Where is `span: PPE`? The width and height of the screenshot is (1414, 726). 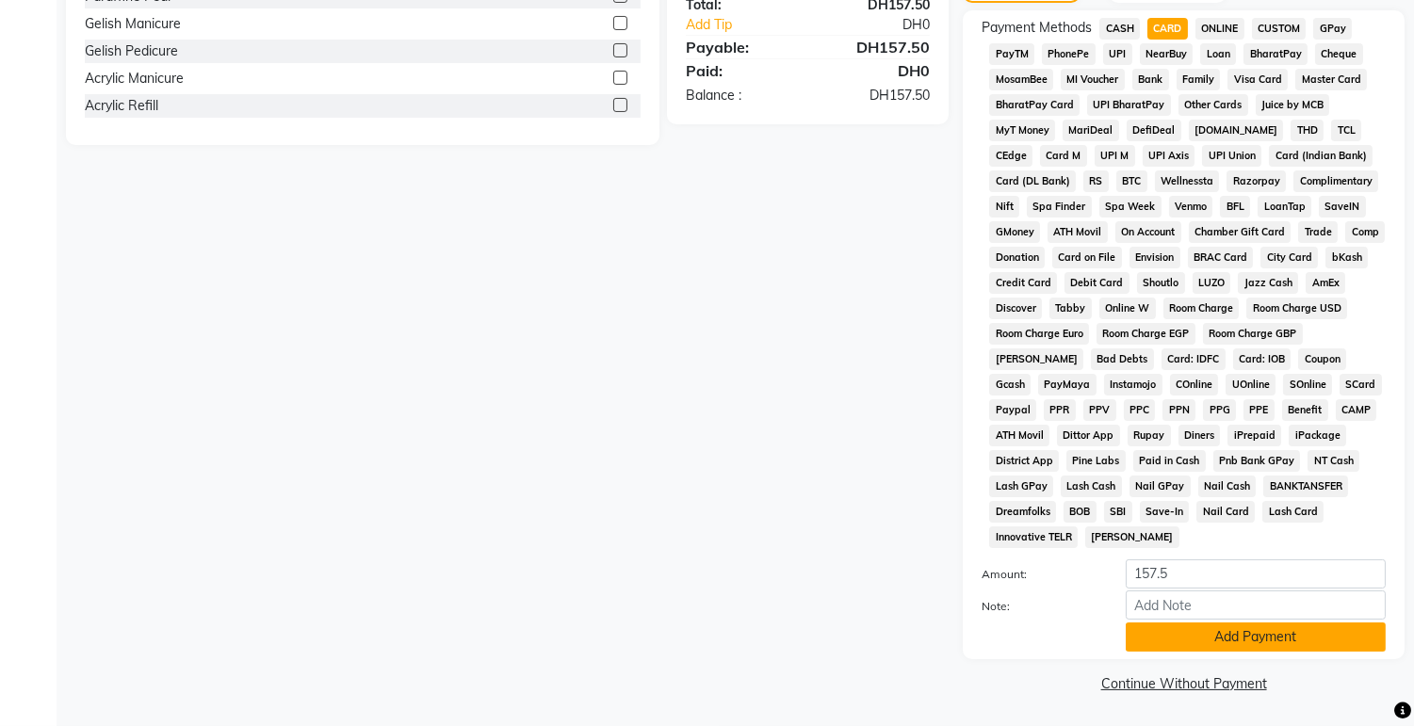
span: PPE is located at coordinates (1259, 410).